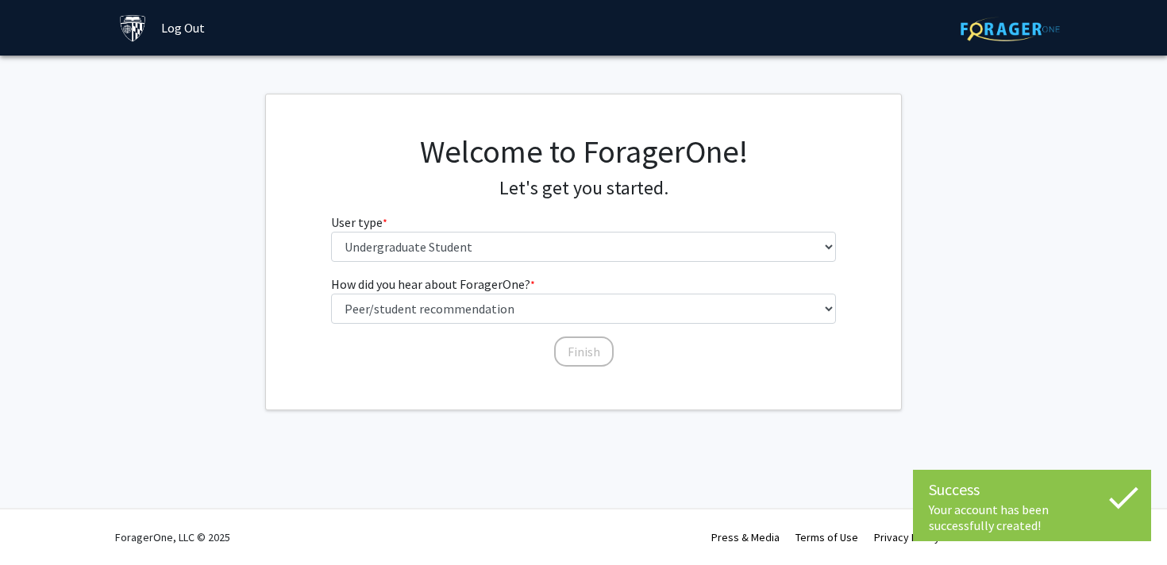 Image resolution: width=1167 pixels, height=565 pixels. I want to click on a: Privacy Policy, so click(906, 537).